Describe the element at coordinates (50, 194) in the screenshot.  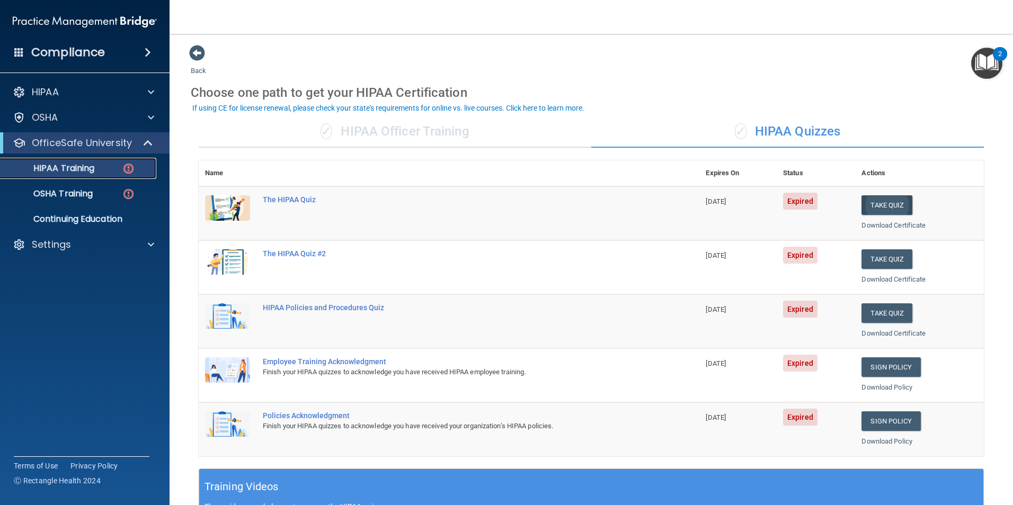
I see `p: OSHA Training` at that location.